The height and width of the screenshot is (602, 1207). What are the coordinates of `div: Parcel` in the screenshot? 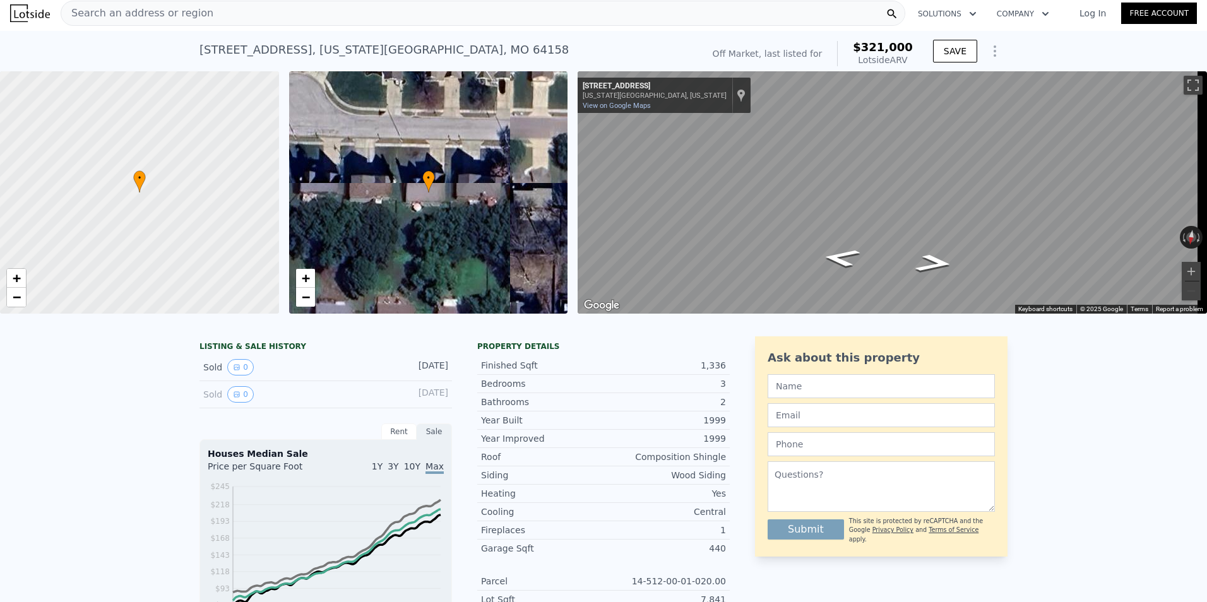 It's located at (542, 581).